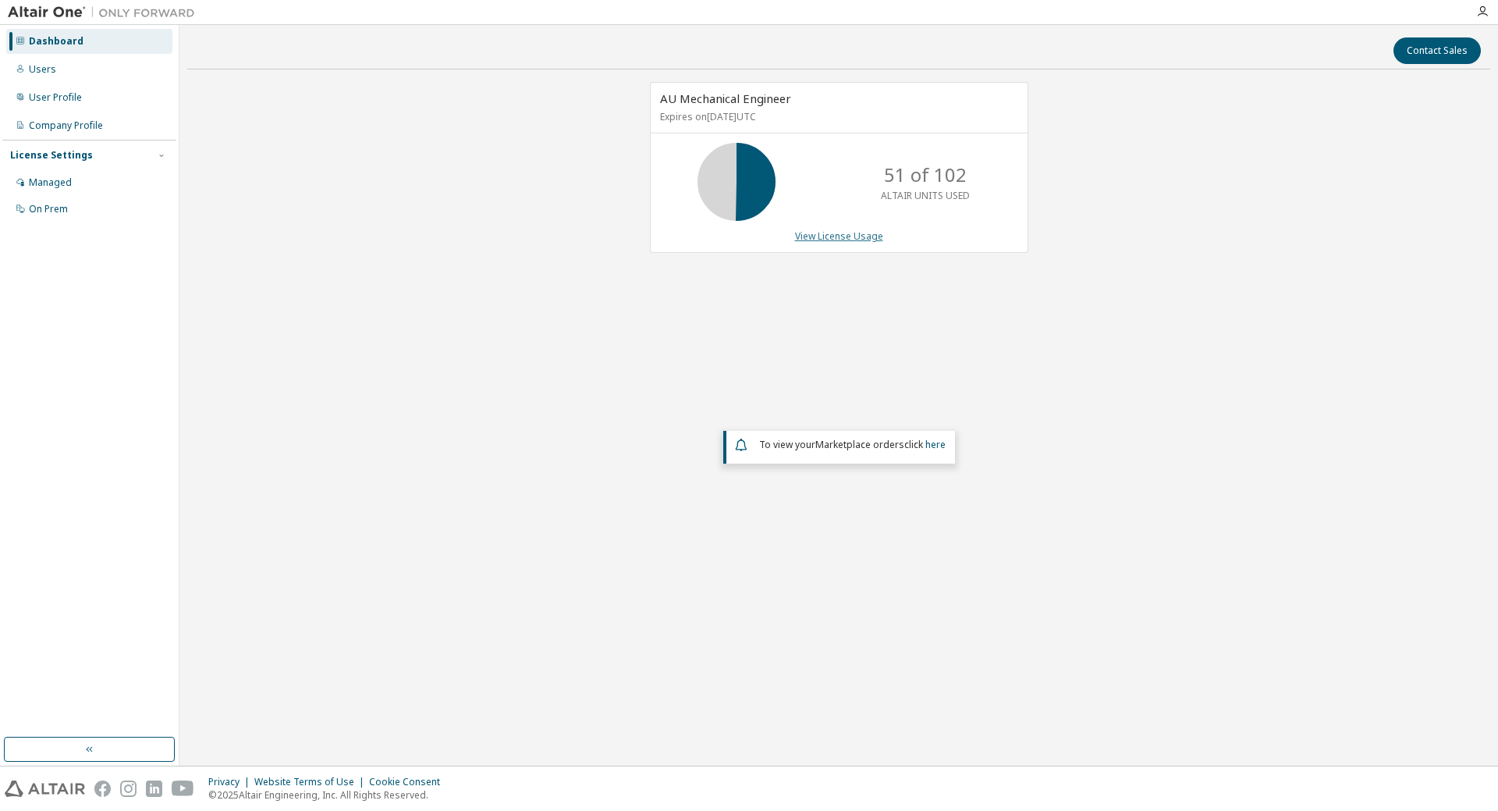 This screenshot has height=811, width=1498. I want to click on img: youtube.svg, so click(183, 788).